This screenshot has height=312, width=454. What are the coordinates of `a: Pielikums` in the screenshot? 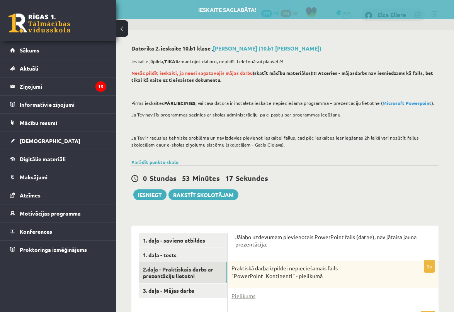 It's located at (243, 296).